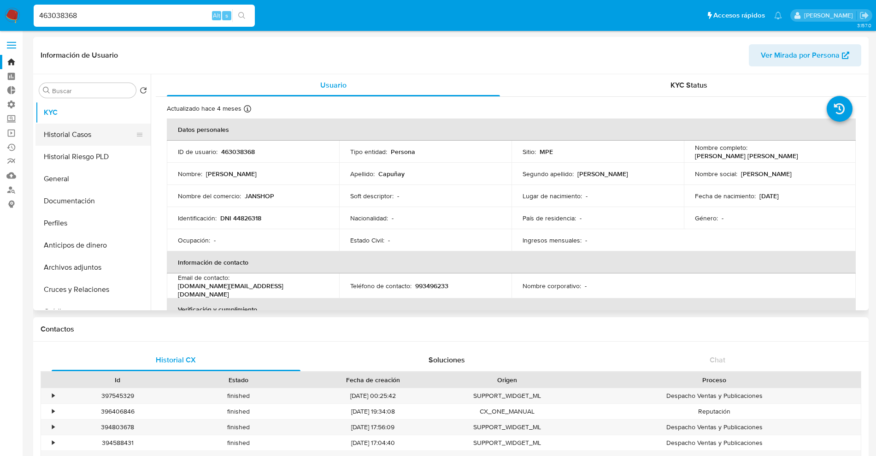 Image resolution: width=876 pixels, height=456 pixels. I want to click on p: Capuñay, so click(391, 174).